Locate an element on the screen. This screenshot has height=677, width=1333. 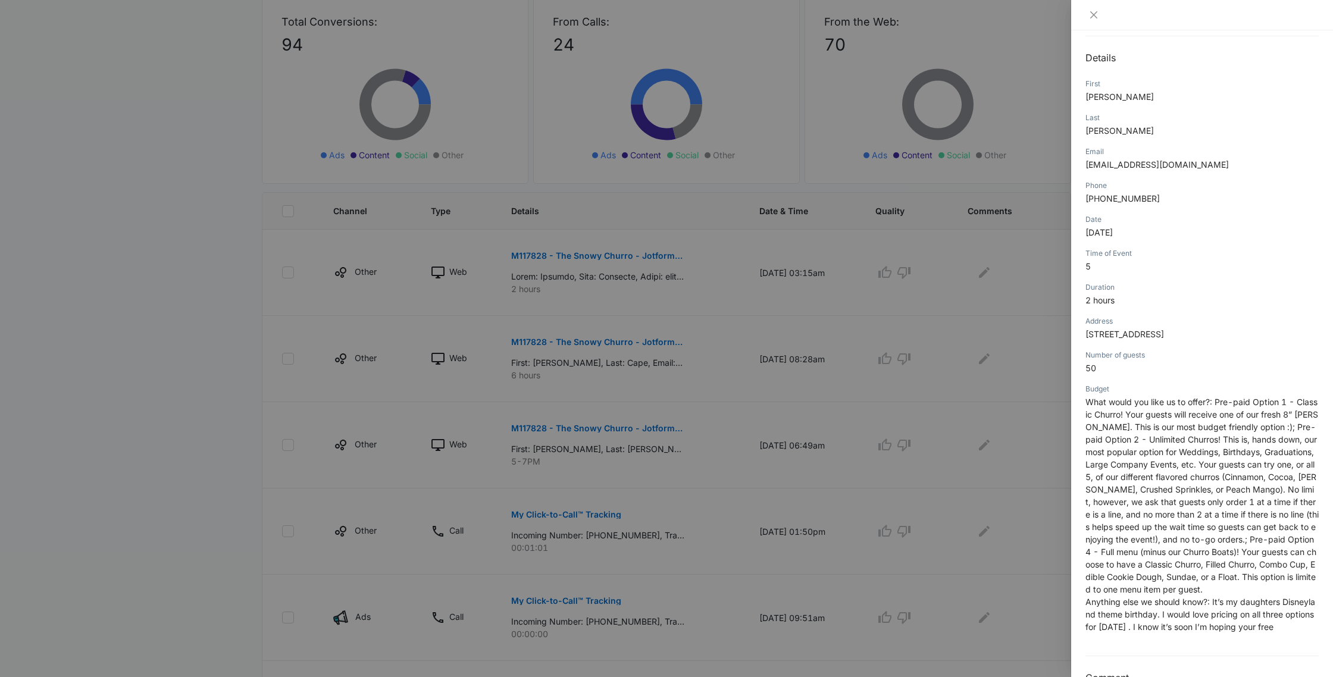
span: 50 is located at coordinates (1090, 368).